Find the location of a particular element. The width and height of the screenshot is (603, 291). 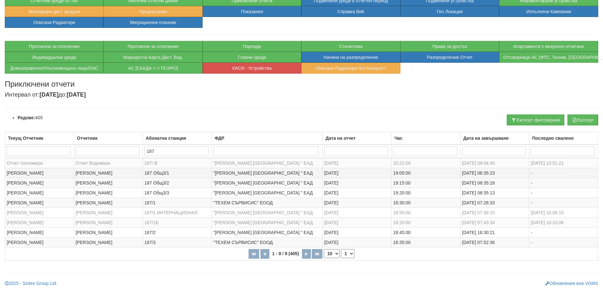

span: 1 - 9 / 9 (405) is located at coordinates (286, 253).